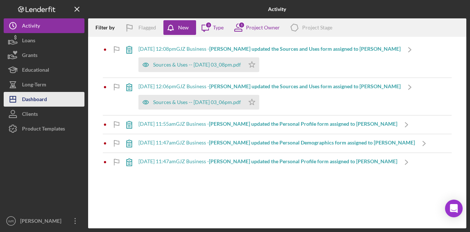  I want to click on b: Activity, so click(277, 9).